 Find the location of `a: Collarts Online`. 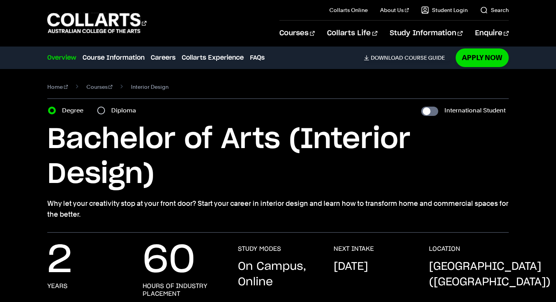

a: Collarts Online is located at coordinates (348, 10).